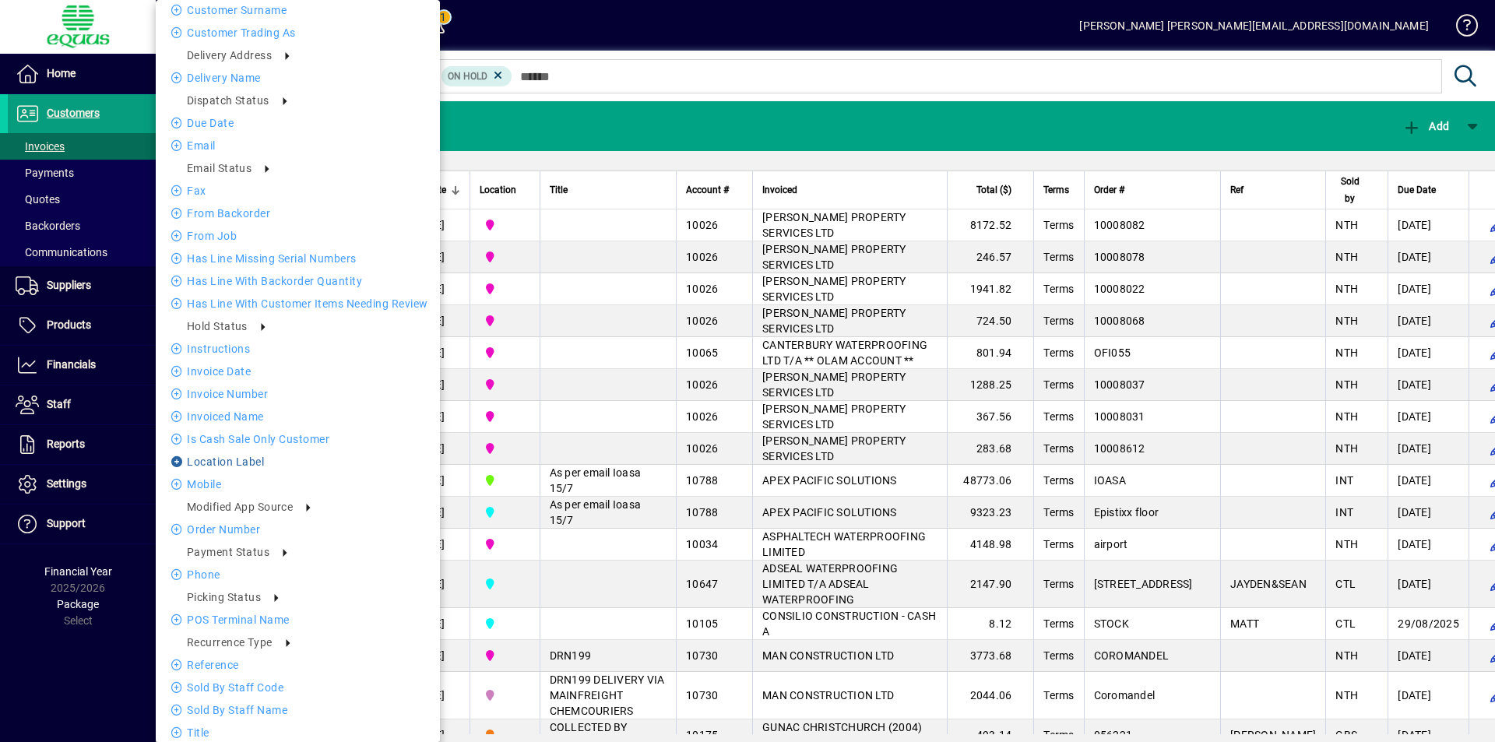 The image size is (1495, 742). I want to click on li: Phone, so click(297, 575).